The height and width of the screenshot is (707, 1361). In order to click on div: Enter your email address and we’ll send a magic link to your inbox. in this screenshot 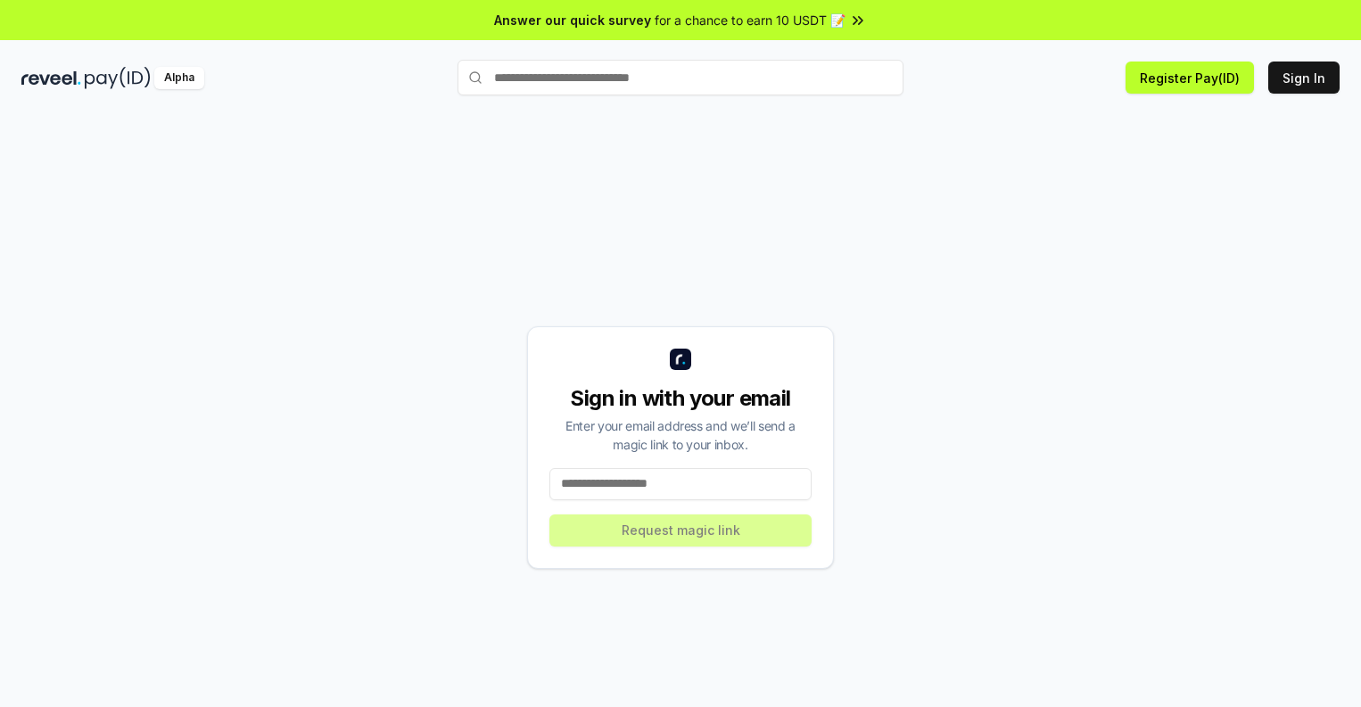, I will do `click(681, 435)`.